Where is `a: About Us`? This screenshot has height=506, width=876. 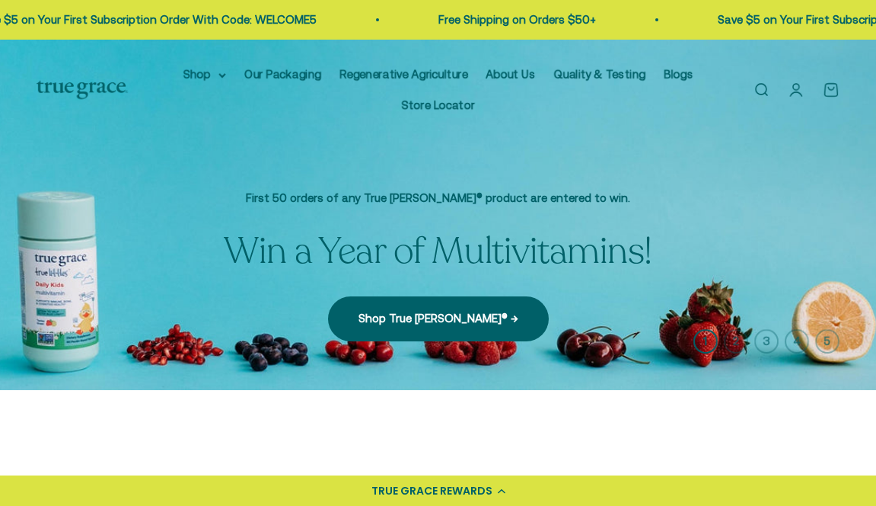 a: About Us is located at coordinates (511, 74).